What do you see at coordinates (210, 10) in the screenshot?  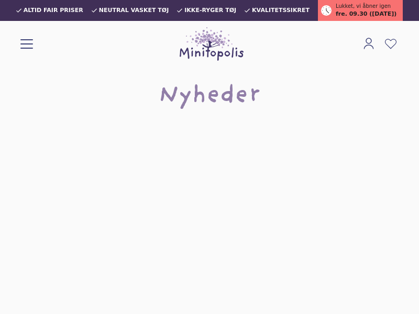 I see `span: Ikke-ryger tøj` at bounding box center [210, 10].